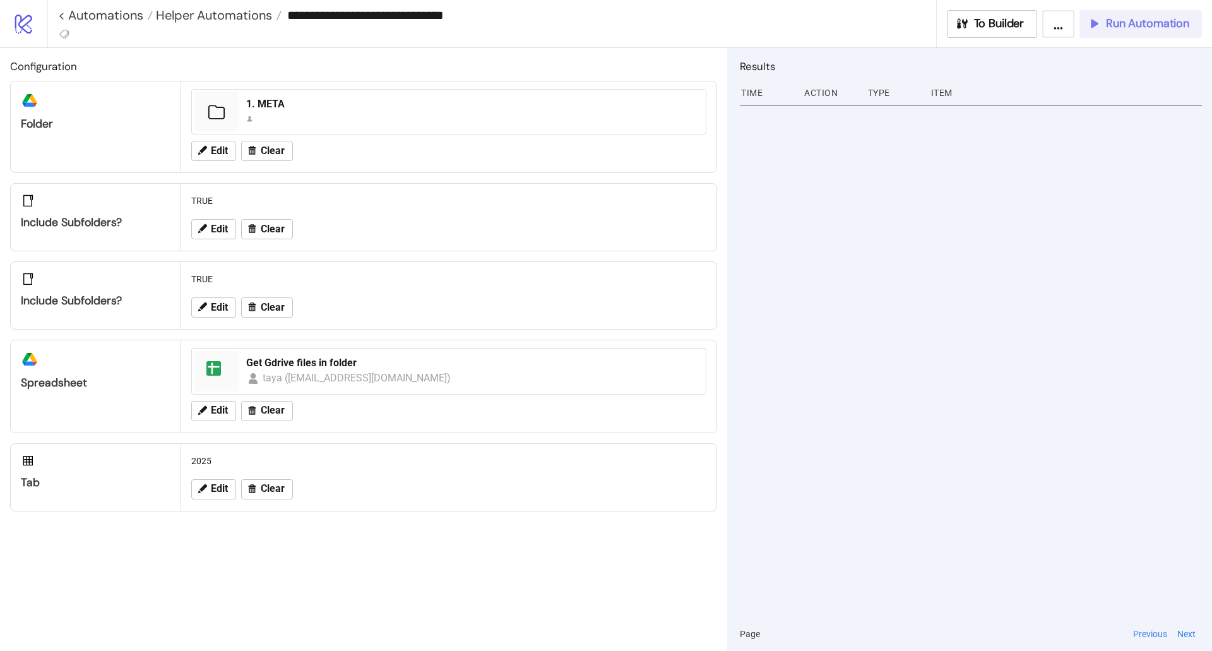 This screenshot has height=651, width=1212. I want to click on div: Item, so click(1065, 93).